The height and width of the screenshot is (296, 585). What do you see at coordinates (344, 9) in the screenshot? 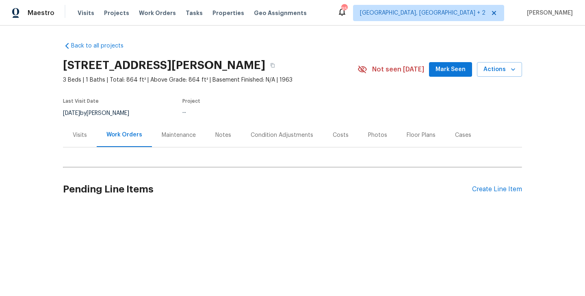
I see `div: 95` at bounding box center [344, 9].